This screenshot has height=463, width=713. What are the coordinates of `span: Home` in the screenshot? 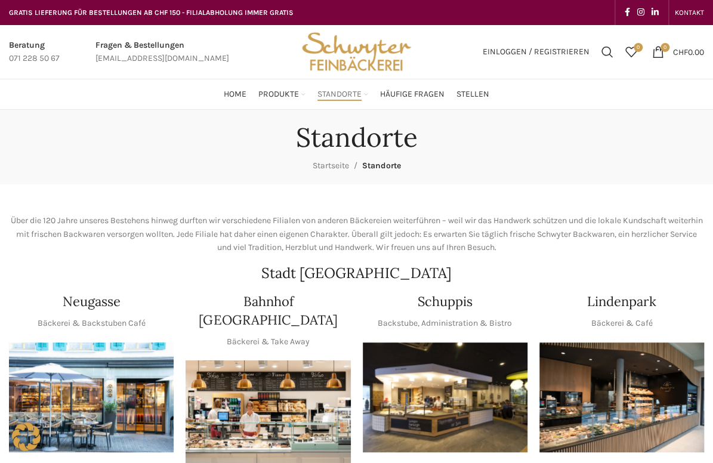 It's located at (235, 94).